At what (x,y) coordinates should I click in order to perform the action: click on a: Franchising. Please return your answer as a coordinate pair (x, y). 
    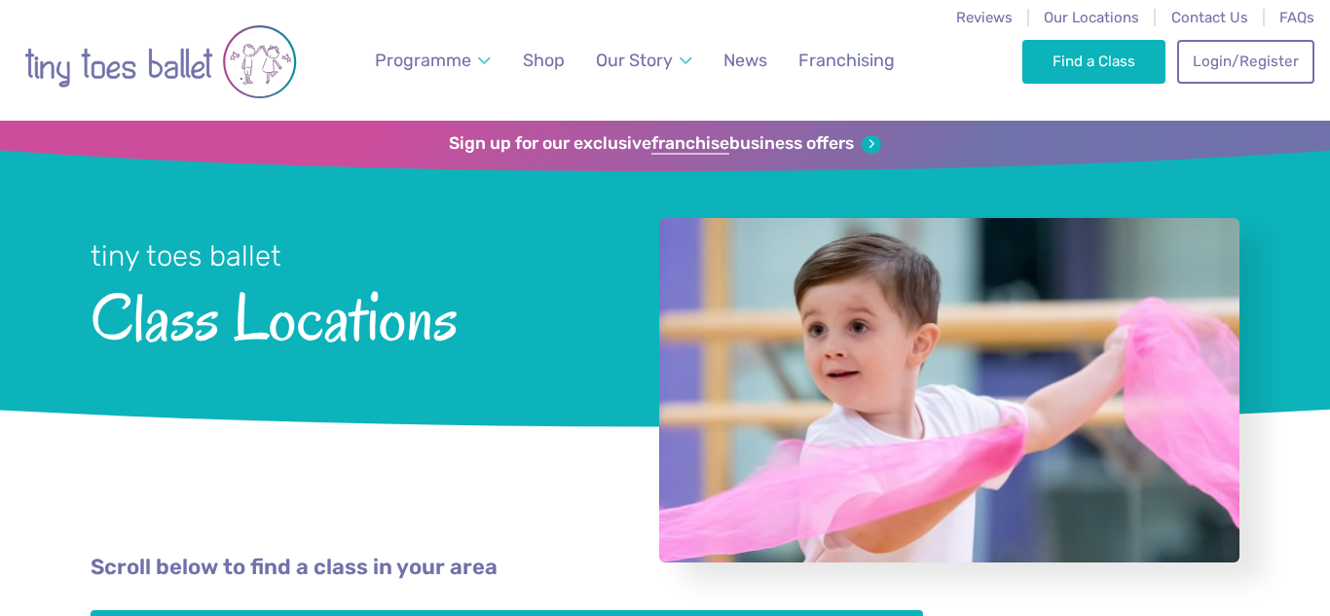
    Looking at the image, I should click on (846, 60).